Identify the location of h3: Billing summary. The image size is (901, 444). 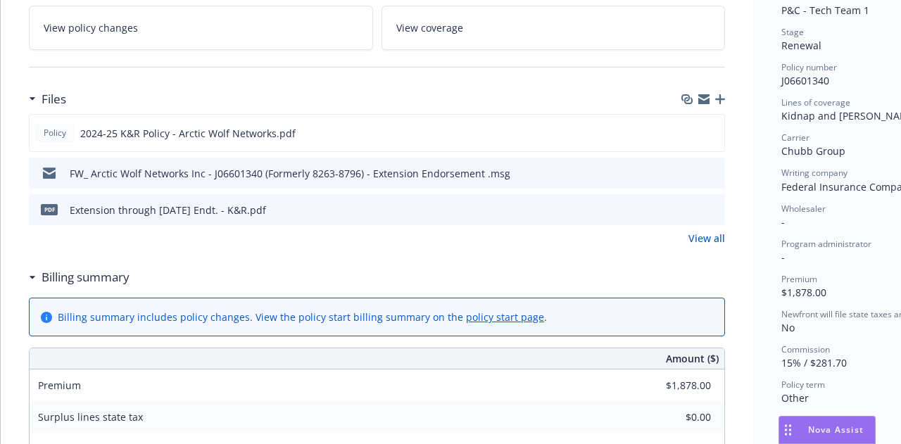
(85, 277).